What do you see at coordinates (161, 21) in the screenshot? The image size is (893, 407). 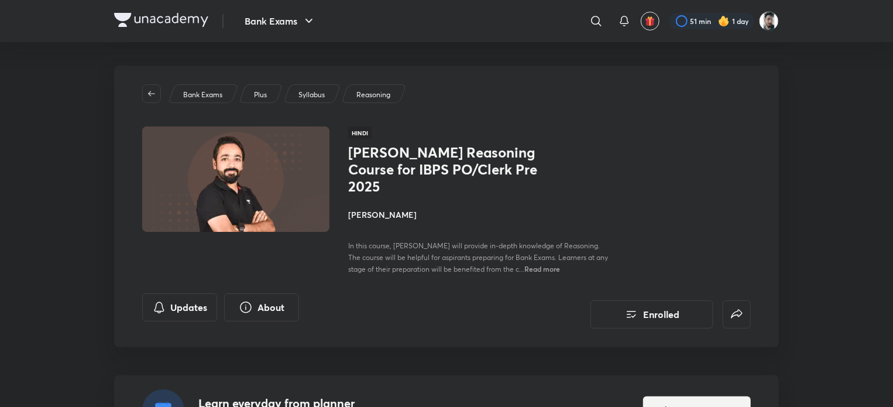 I see `a: Company Logo` at bounding box center [161, 21].